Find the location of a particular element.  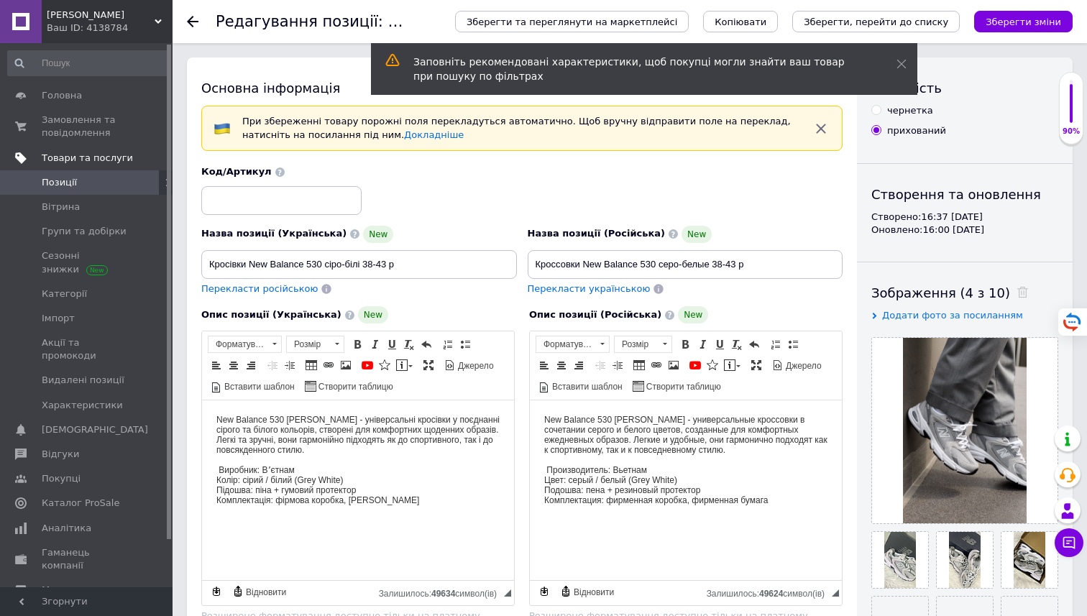

span: Покупці is located at coordinates (61, 479).